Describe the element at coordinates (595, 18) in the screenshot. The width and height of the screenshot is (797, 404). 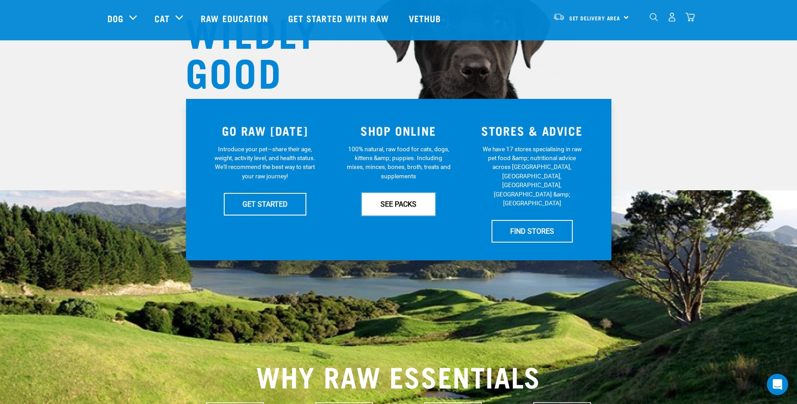
I see `span: Set Delivery Area` at that location.